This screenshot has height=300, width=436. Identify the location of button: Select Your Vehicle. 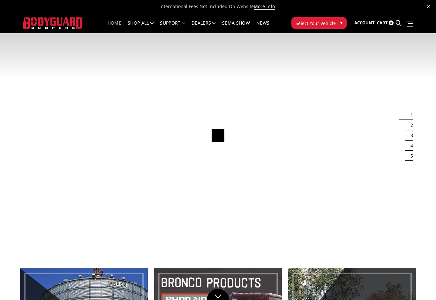
(319, 23).